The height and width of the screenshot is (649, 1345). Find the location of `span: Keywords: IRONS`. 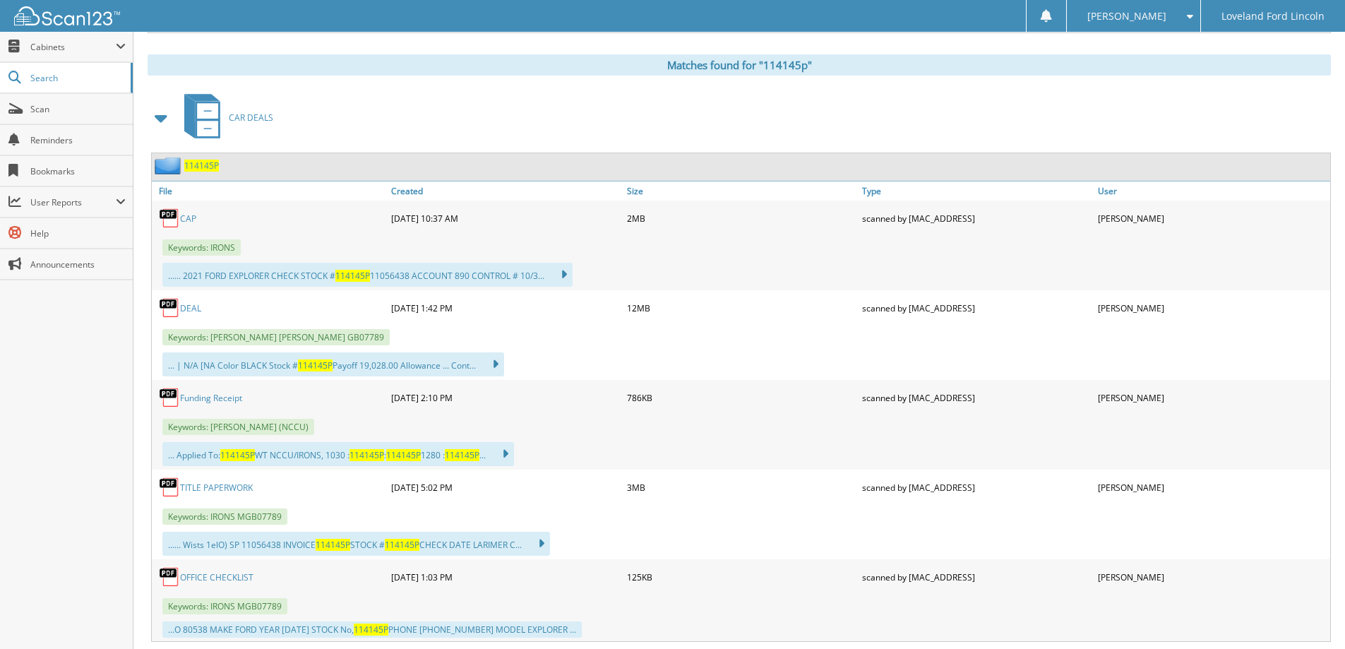

span: Keywords: IRONS is located at coordinates (201, 247).